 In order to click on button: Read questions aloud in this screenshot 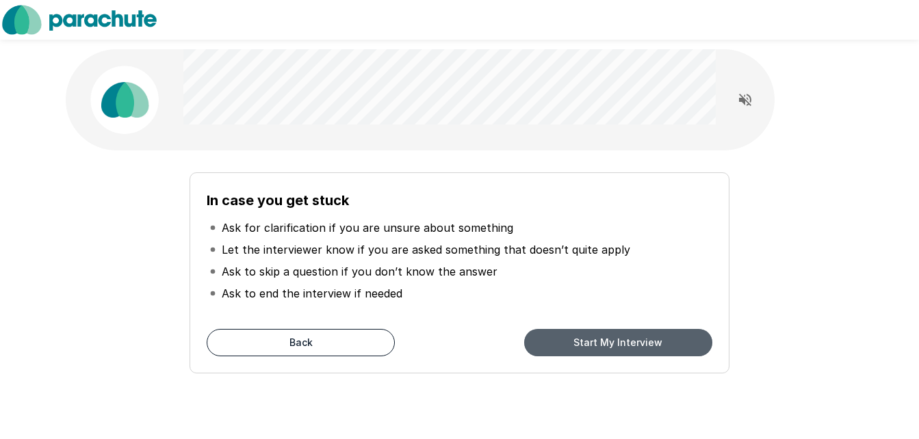, I will do `click(745, 100)`.